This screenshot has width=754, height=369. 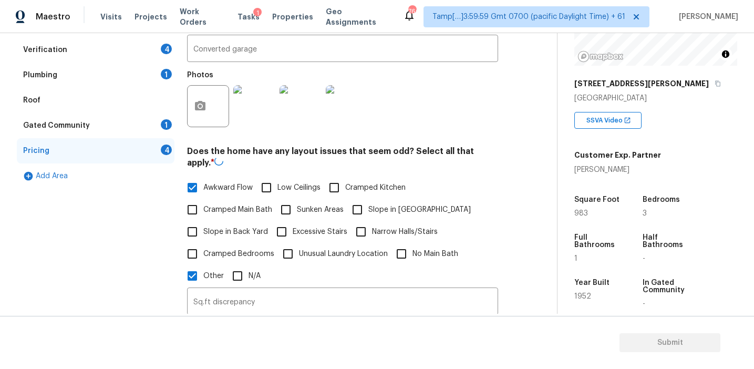 What do you see at coordinates (151, 17) in the screenshot?
I see `span: Projects` at bounding box center [151, 17].